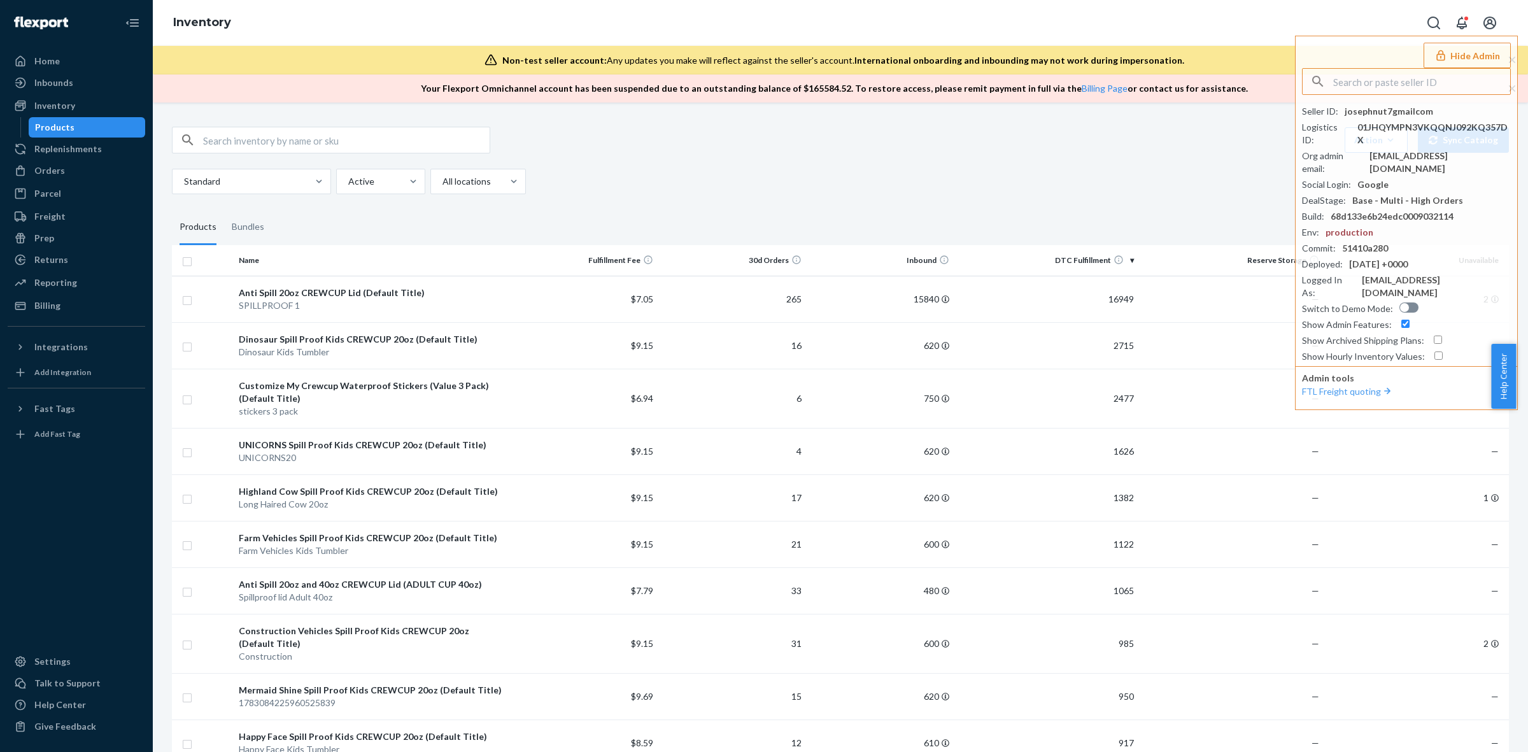 This screenshot has width=1528, height=752. What do you see at coordinates (76, 705) in the screenshot?
I see `a: Help Center` at bounding box center [76, 705].